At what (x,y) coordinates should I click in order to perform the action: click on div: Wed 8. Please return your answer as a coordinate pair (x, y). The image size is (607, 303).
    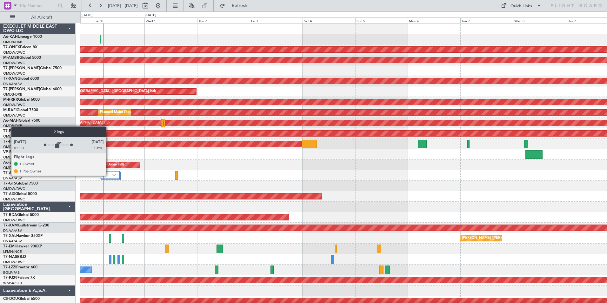
    Looking at the image, I should click on (540, 20).